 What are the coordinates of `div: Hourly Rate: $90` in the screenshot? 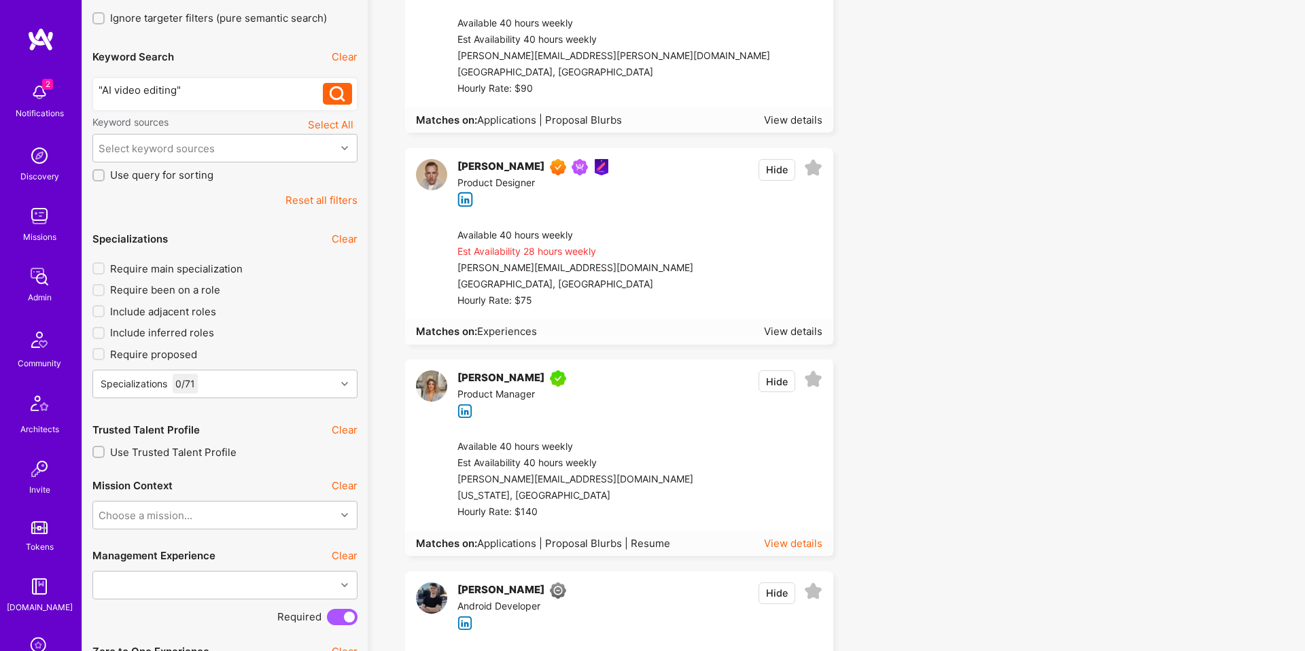 It's located at (614, 89).